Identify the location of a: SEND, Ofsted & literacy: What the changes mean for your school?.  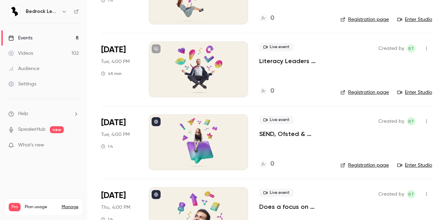
(294, 134).